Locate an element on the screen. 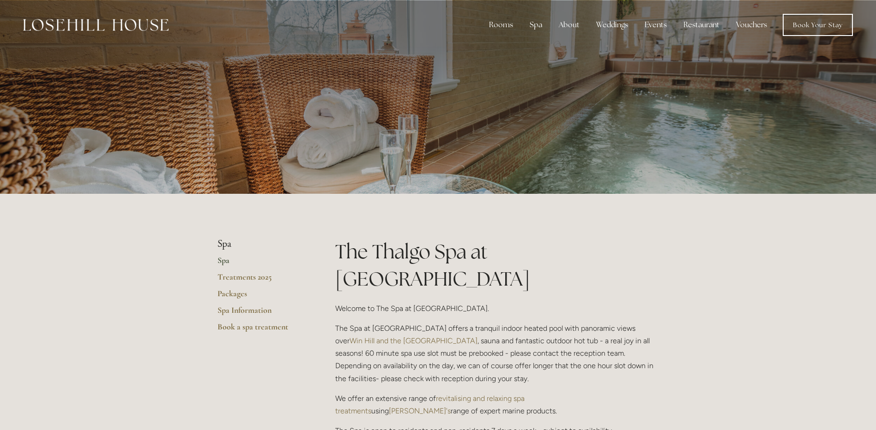 The height and width of the screenshot is (430, 876). div: Spa is located at coordinates (536, 25).